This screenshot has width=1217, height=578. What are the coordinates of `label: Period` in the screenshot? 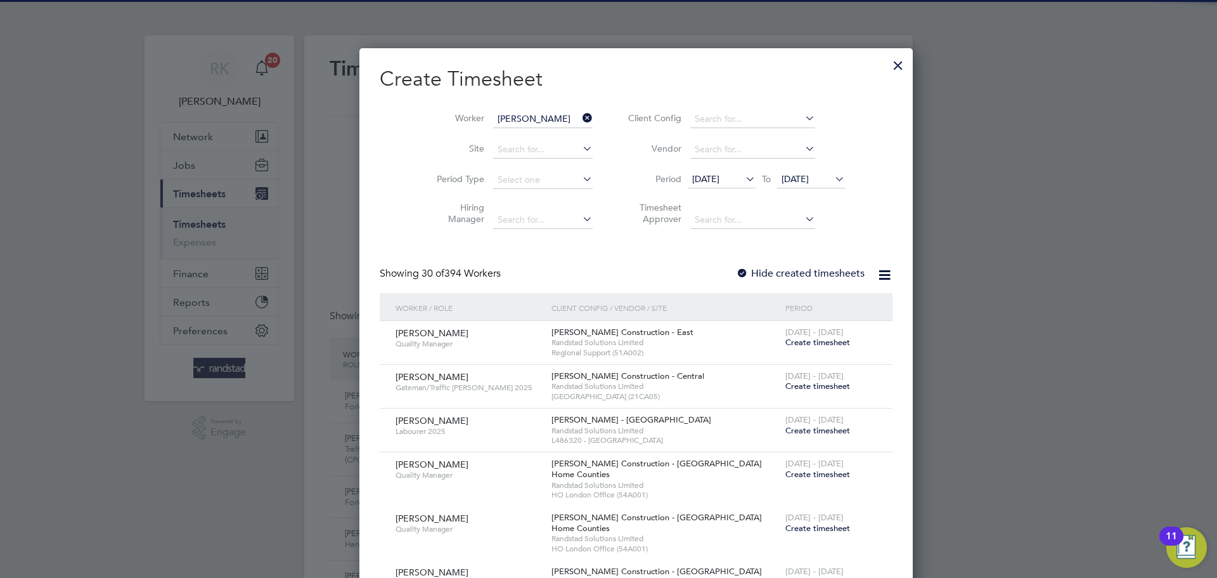 It's located at (653, 179).